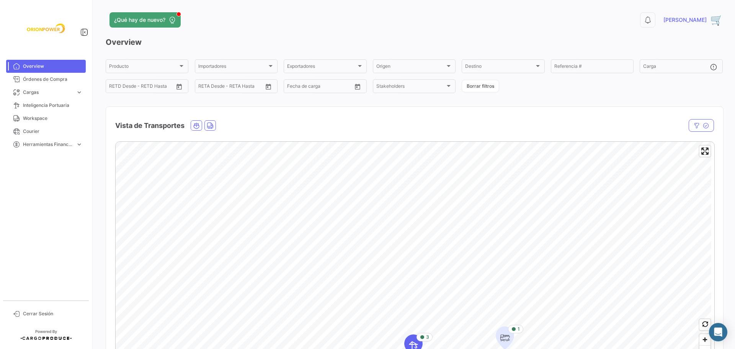 The width and height of the screenshot is (735, 349). Describe the element at coordinates (717, 20) in the screenshot. I see `img: 32(1).png` at that location.